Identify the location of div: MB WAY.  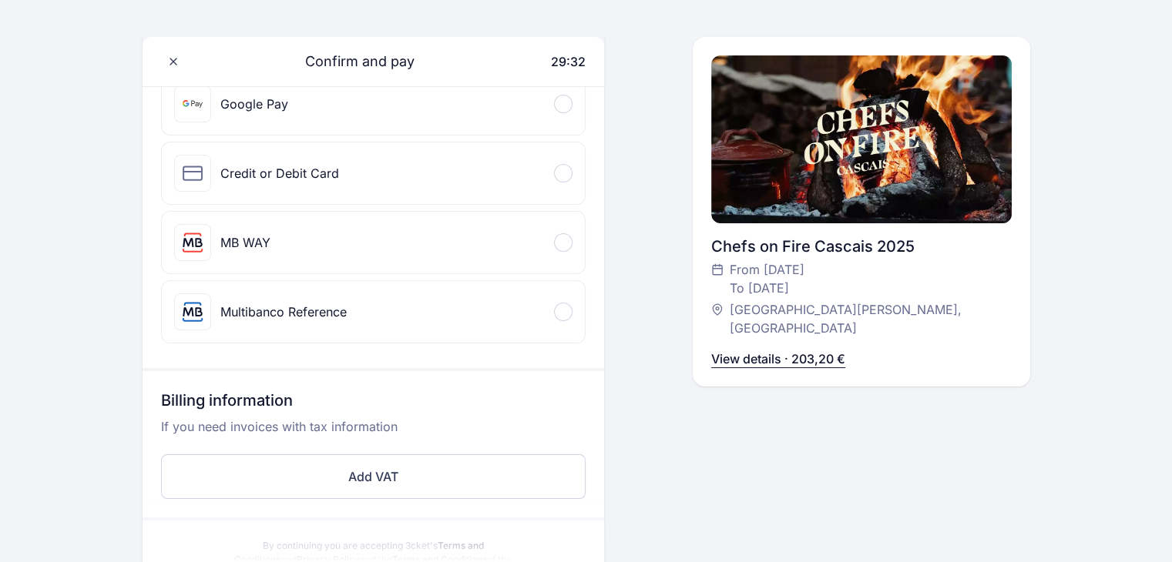
(245, 243).